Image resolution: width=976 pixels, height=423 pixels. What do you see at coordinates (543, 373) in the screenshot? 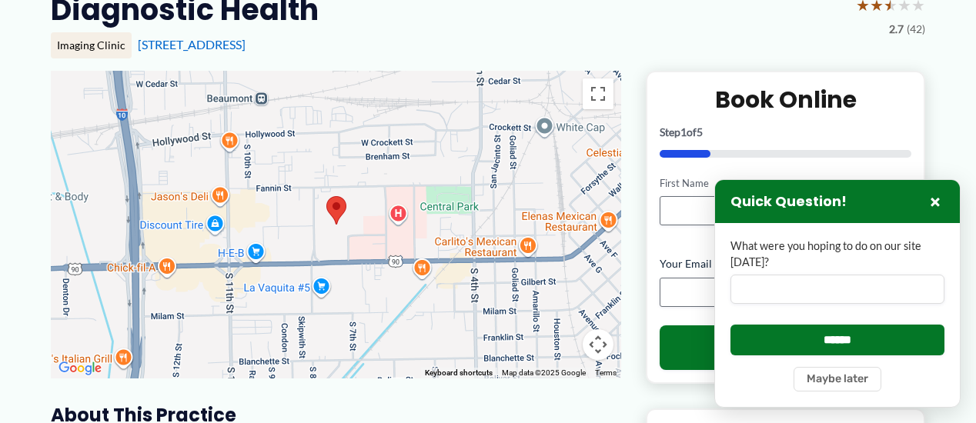
I see `span: Map data ©2025 Google` at bounding box center [543, 373].